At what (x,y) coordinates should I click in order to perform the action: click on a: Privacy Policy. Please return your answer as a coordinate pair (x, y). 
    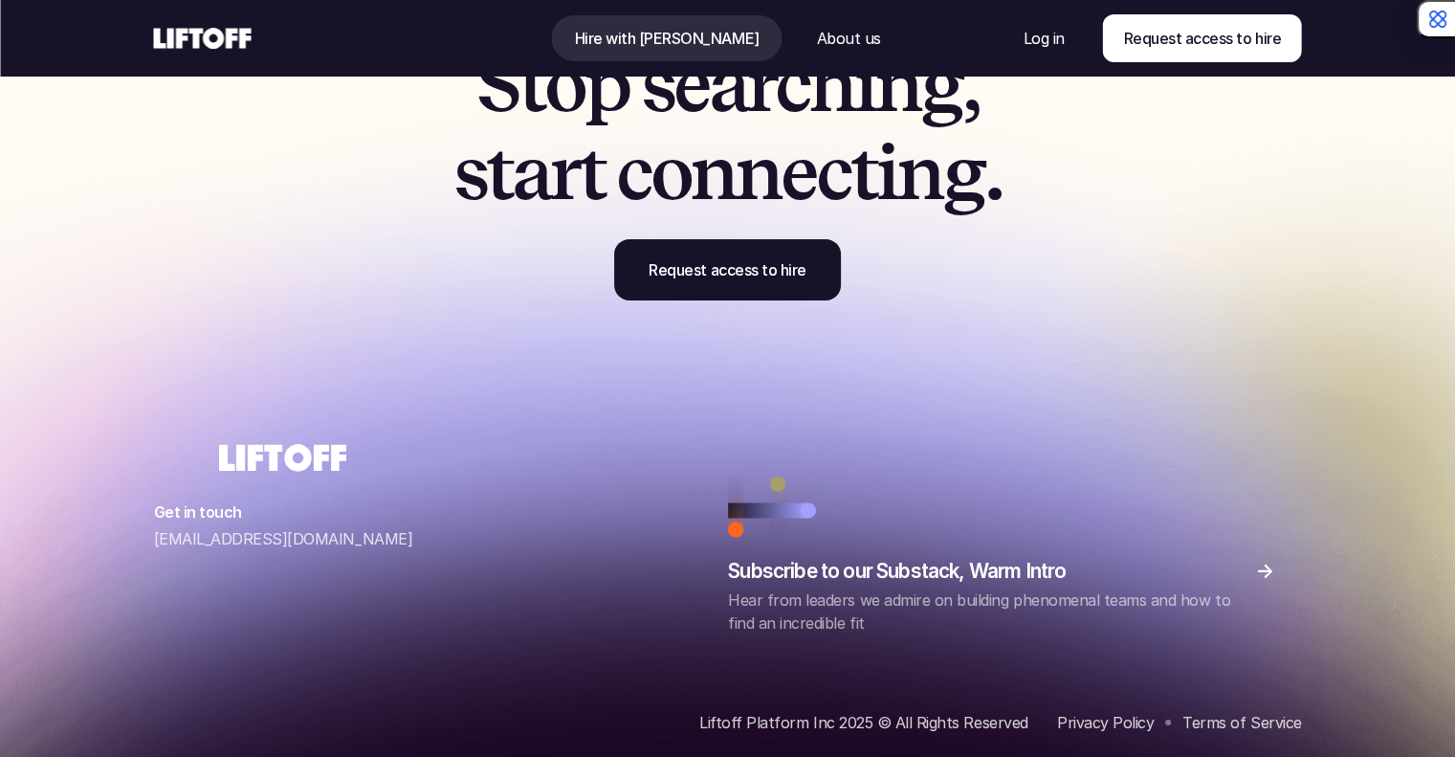
    Looking at the image, I should click on (1105, 722).